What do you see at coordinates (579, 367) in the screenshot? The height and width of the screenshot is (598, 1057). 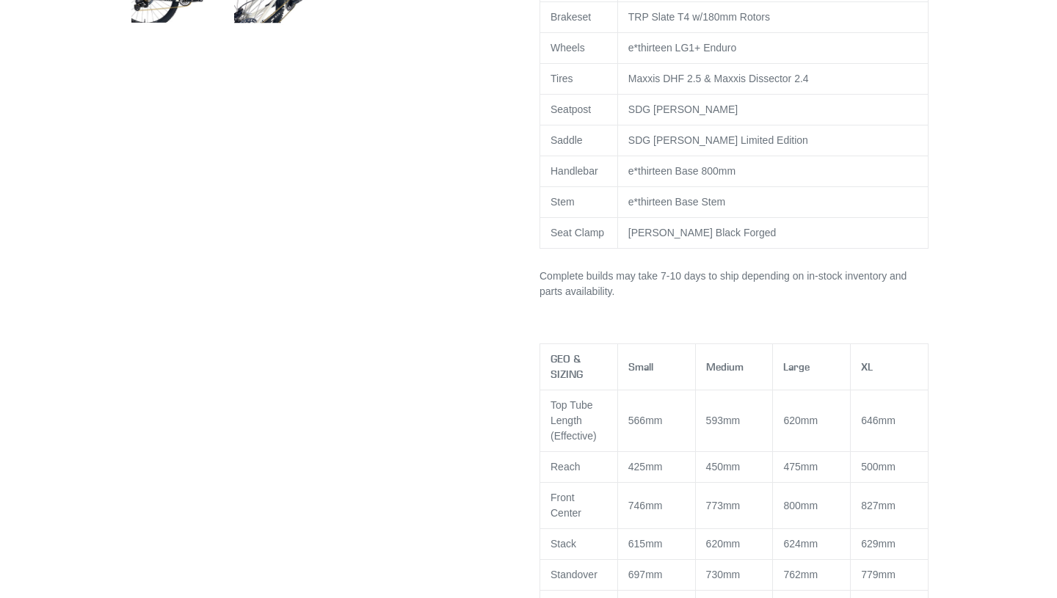 I see `th: GEO & SIZING` at bounding box center [579, 367].